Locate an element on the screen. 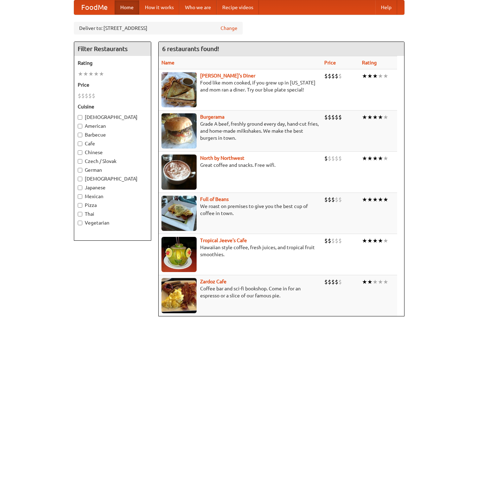 This screenshot has height=498, width=478. p: Grade A beef, freshly ground every day, hand-cut fries, and home-made milkshakes. We make the bes... is located at coordinates (240, 131).